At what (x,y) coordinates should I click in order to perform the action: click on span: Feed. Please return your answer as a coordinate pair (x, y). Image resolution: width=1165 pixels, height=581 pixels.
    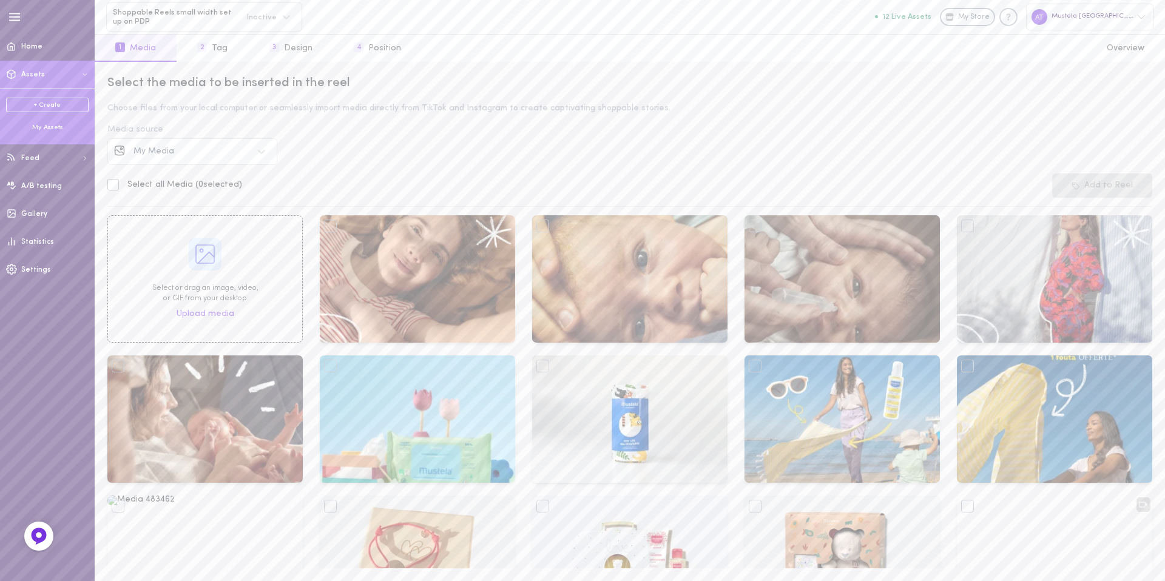
    Looking at the image, I should click on (30, 158).